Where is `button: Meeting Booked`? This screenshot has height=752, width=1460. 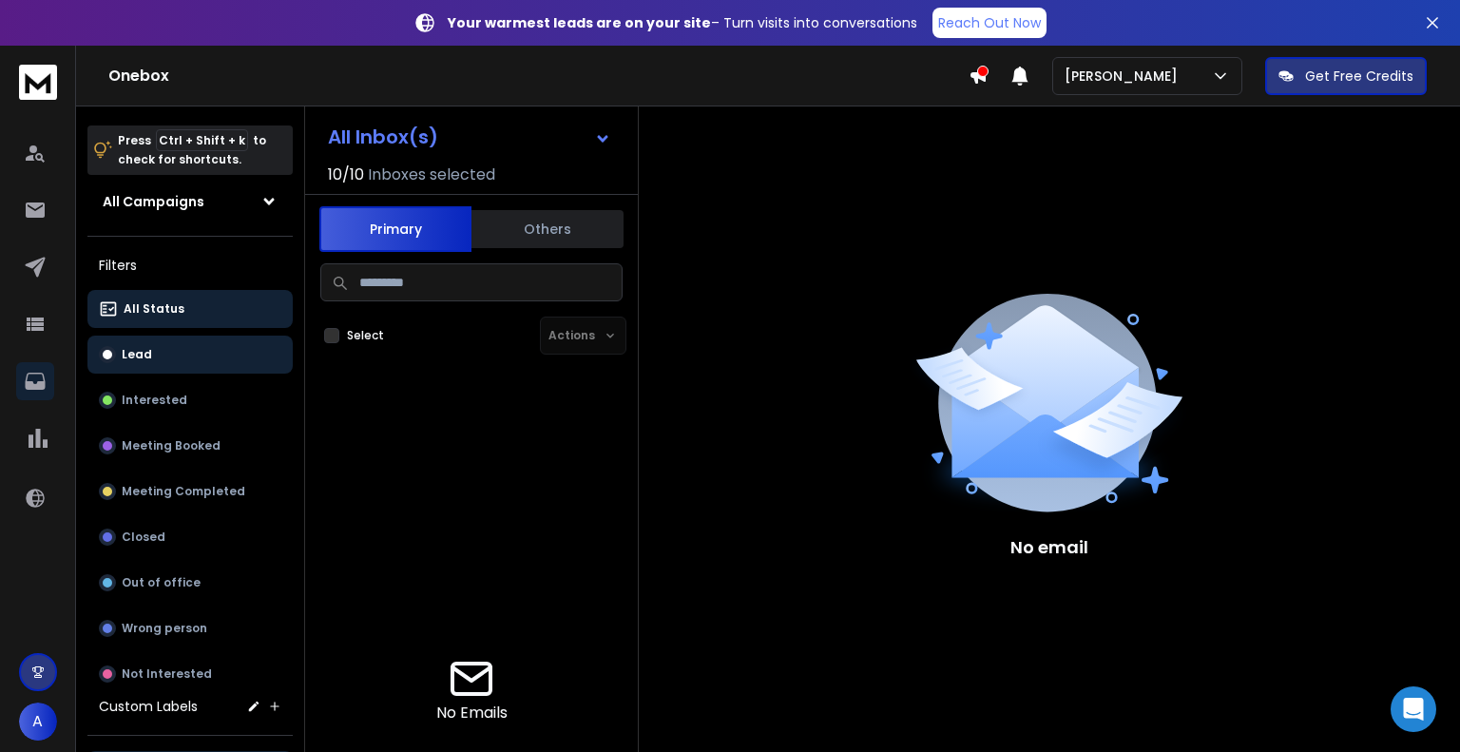
button: Meeting Booked is located at coordinates (190, 446).